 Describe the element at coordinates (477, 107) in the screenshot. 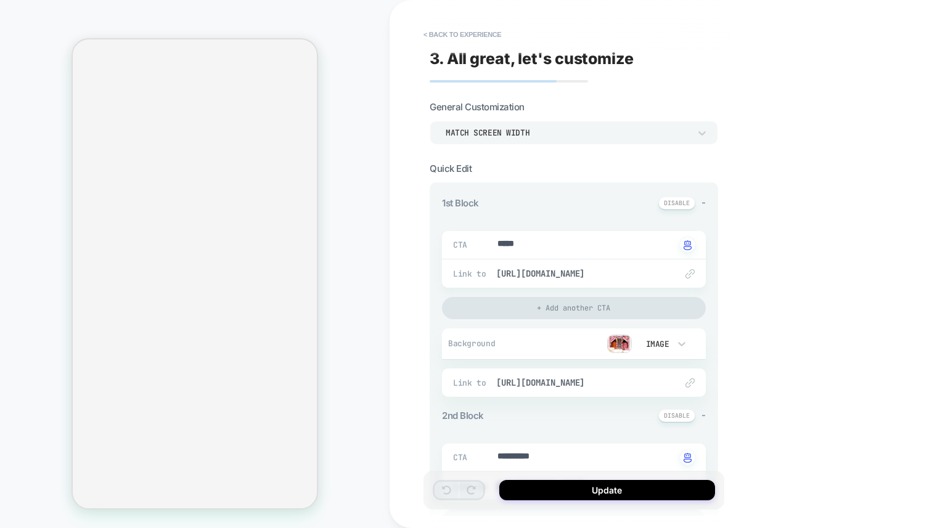

I see `span: General Customization` at that location.